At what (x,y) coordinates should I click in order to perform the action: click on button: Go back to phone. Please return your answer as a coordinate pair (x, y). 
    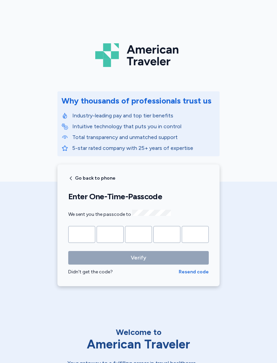
    Looking at the image, I should click on (92, 178).